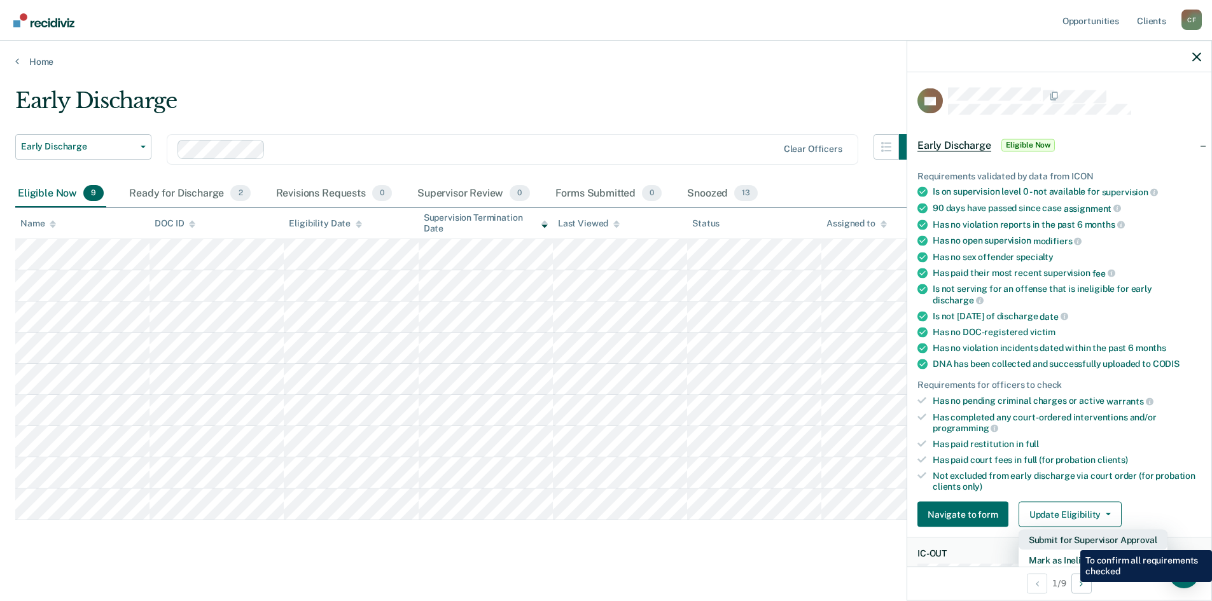 The image size is (1212, 601). I want to click on div: Has paid restitution in, so click(1067, 444).